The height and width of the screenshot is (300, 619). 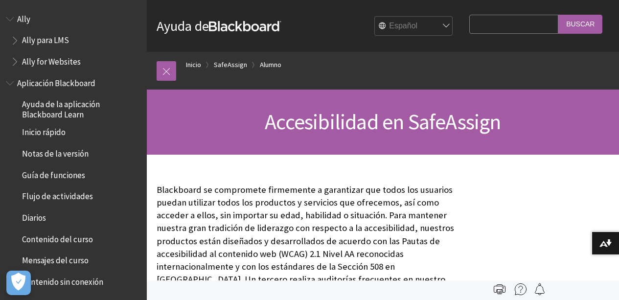 I want to click on span: Ally for Websites, so click(x=51, y=60).